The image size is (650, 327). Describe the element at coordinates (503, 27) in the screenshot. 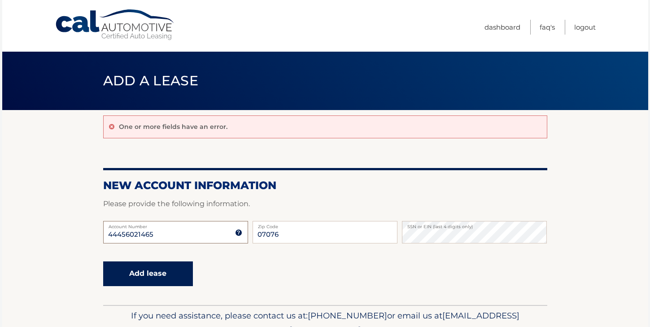

I see `a: Dashboard` at that location.